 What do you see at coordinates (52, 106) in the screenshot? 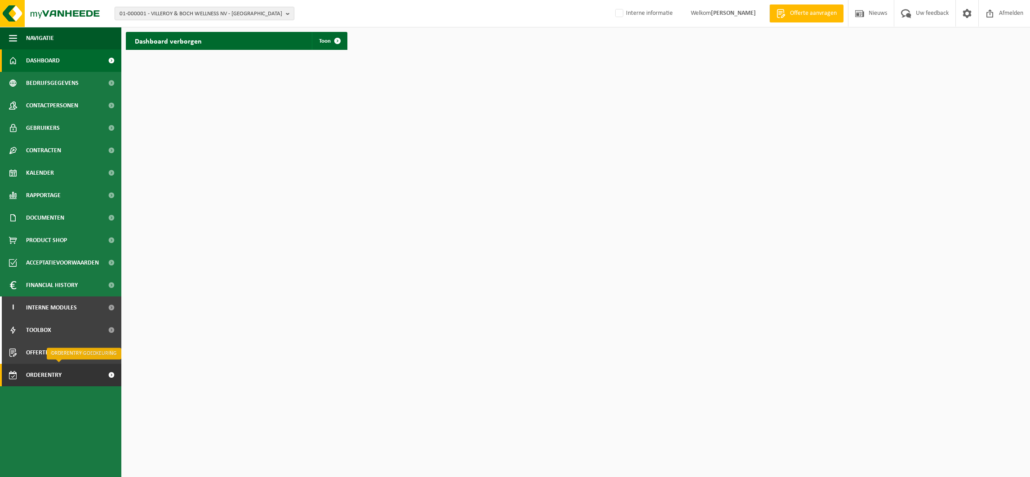
I see `span: Contactpersonen` at bounding box center [52, 106].